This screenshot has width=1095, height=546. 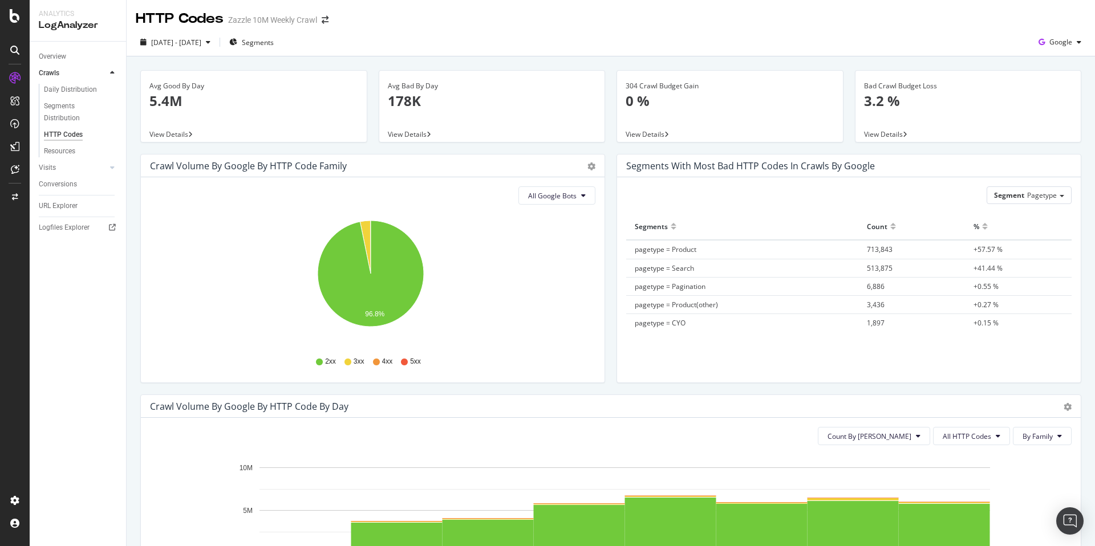 I want to click on div: Open Intercom Messenger, so click(x=1070, y=521).